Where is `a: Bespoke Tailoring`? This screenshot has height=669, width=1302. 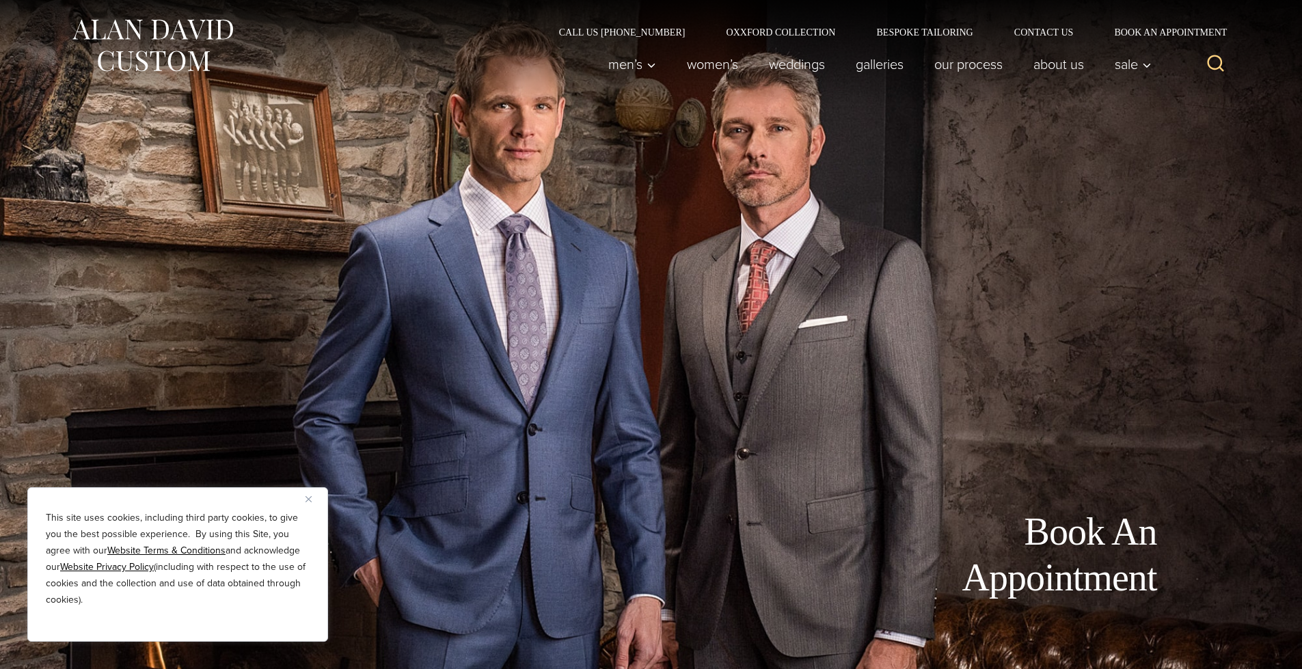 a: Bespoke Tailoring is located at coordinates (924, 32).